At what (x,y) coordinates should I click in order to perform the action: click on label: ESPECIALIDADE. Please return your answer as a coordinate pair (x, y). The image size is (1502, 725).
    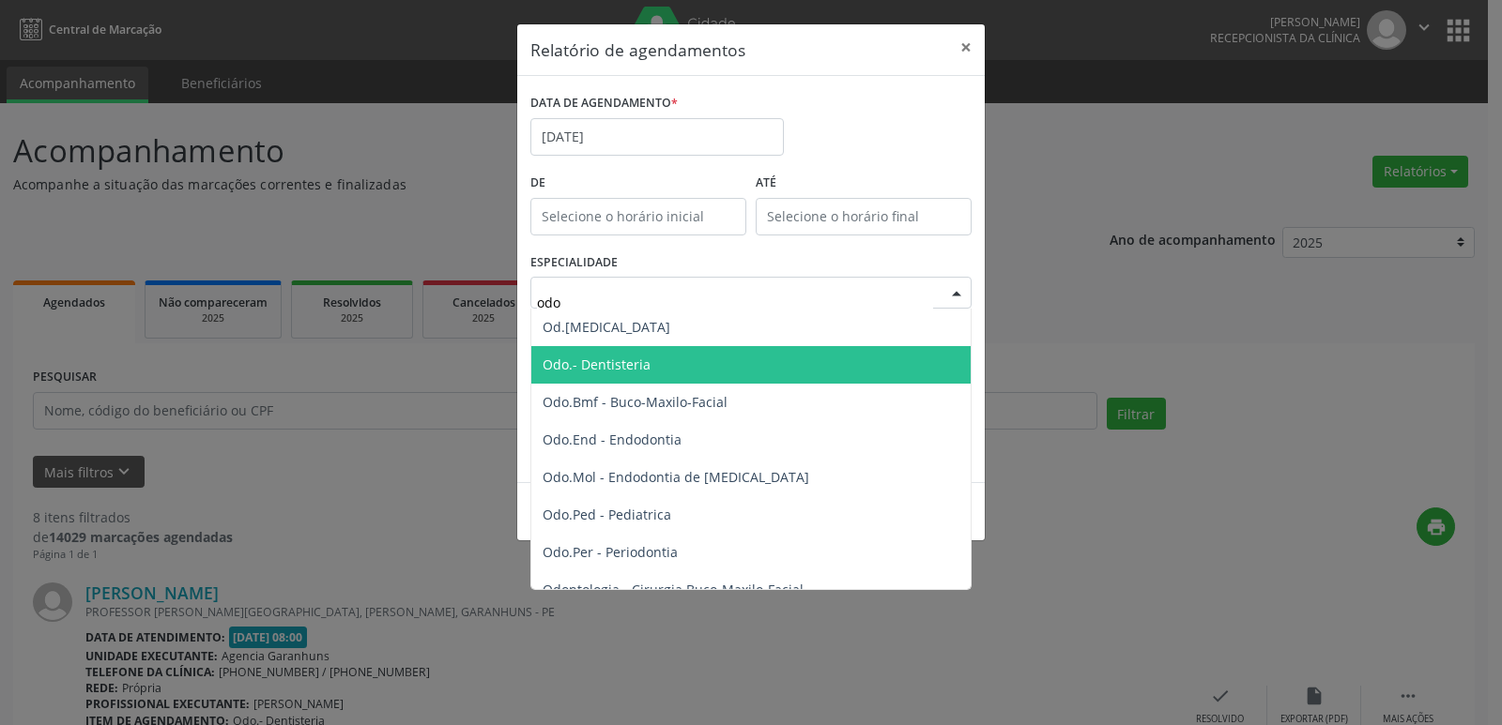
    Looking at the image, I should click on (573, 263).